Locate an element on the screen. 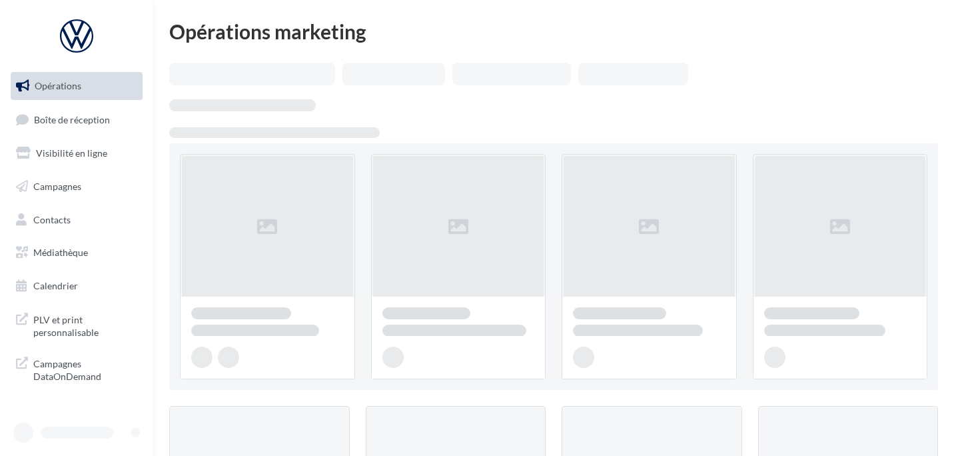 The height and width of the screenshot is (456, 954). span: Visibilité en ligne is located at coordinates (71, 153).